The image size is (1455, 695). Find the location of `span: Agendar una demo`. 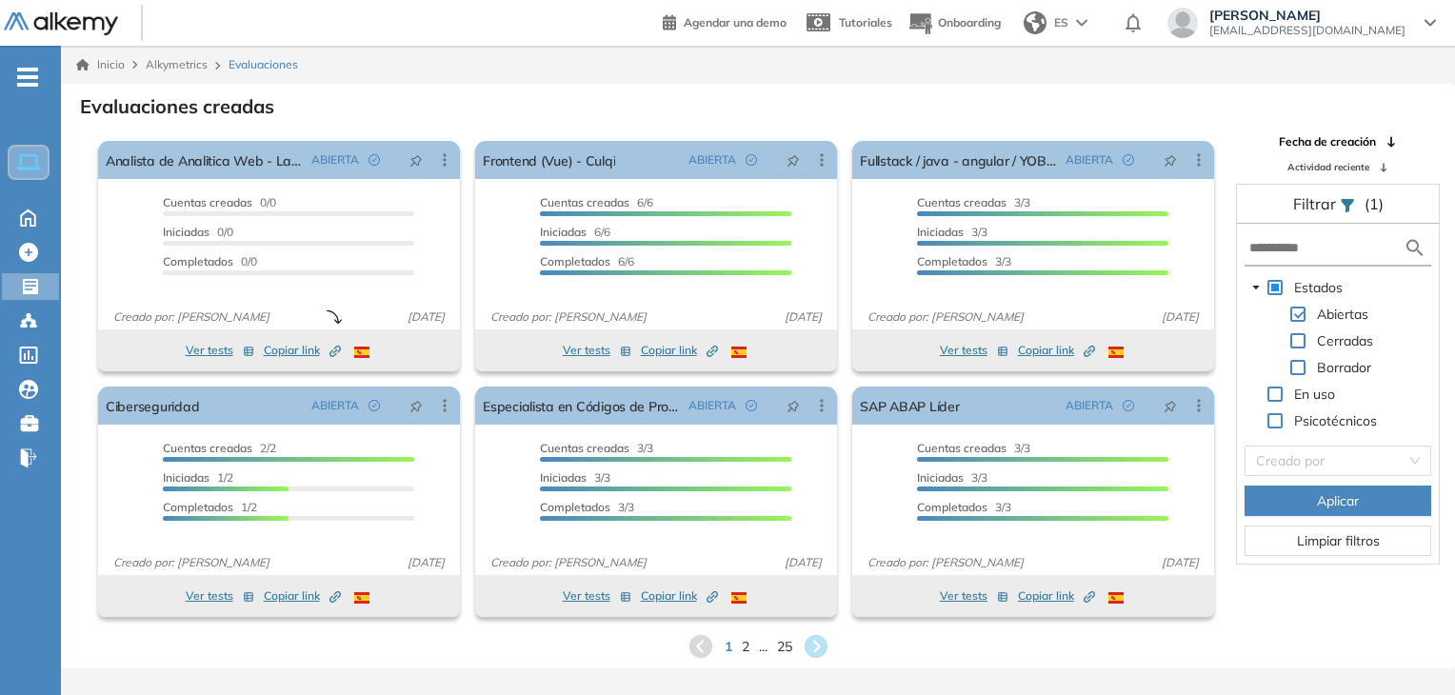

span: Agendar una demo is located at coordinates (735, 22).